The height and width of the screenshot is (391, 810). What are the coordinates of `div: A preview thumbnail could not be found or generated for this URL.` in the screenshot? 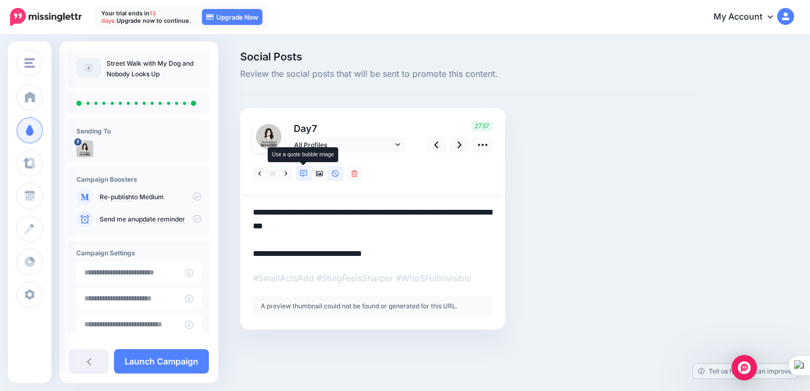 It's located at (373, 306).